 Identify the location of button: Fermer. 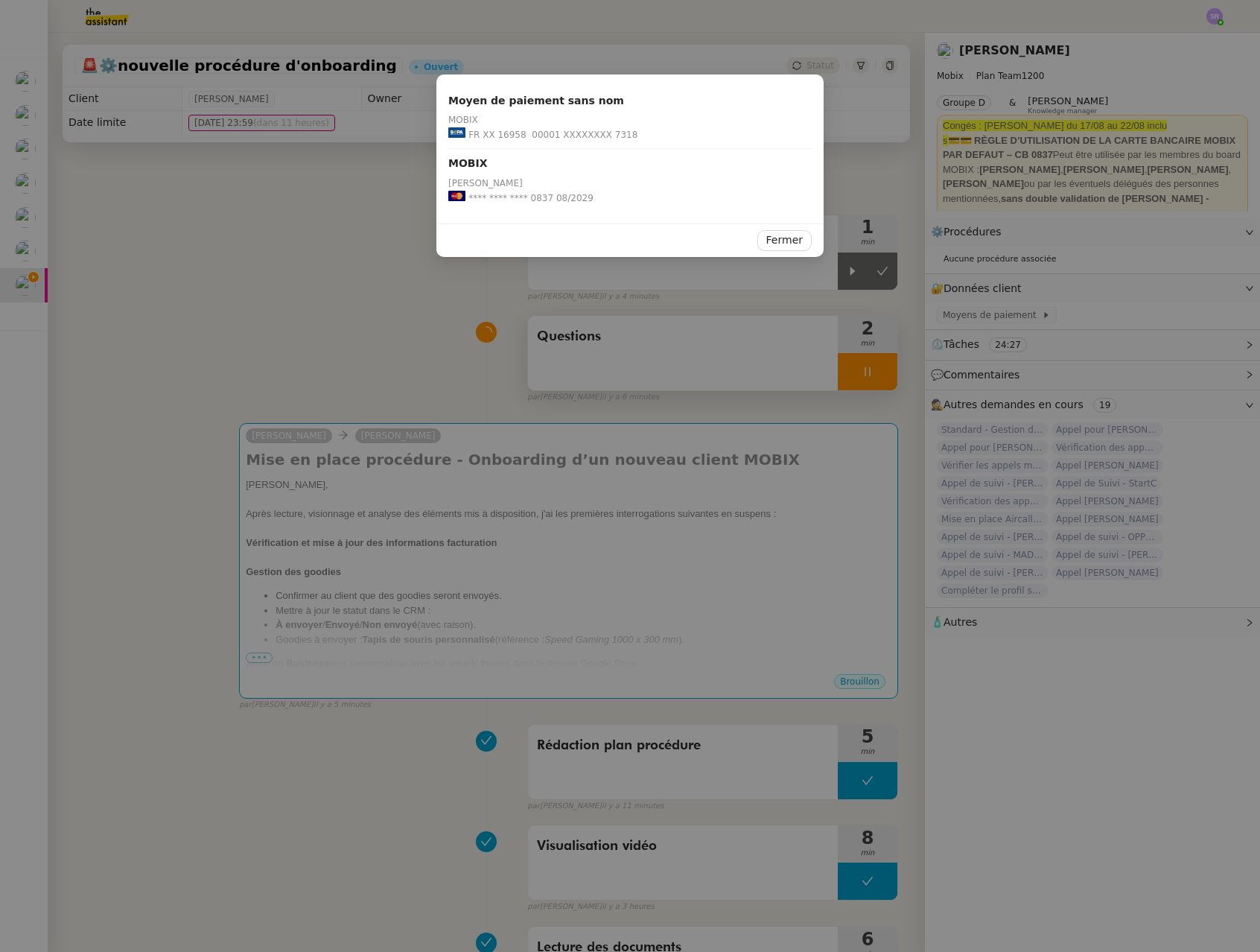
(785, 241).